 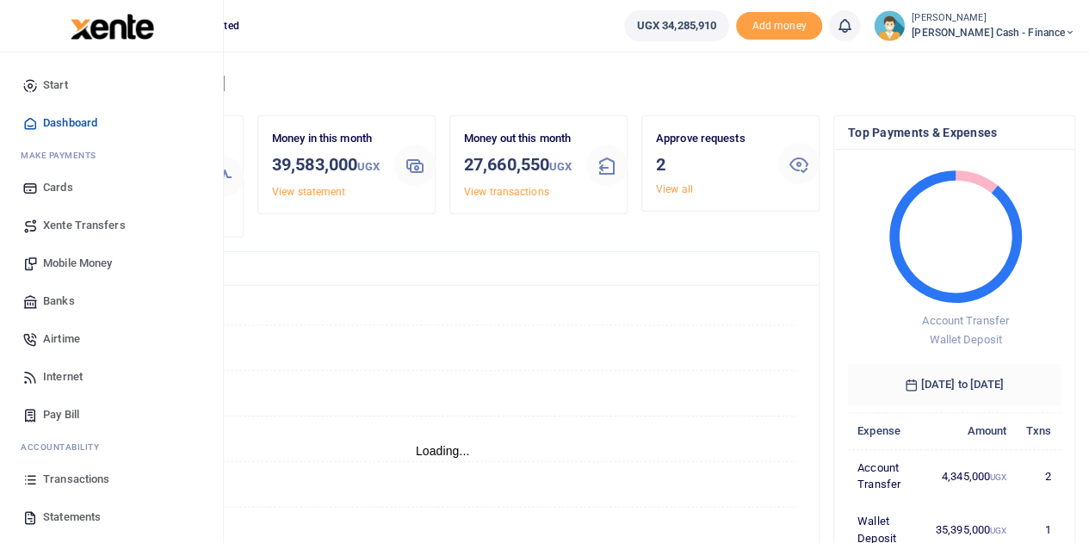 I want to click on span: Start, so click(x=55, y=85).